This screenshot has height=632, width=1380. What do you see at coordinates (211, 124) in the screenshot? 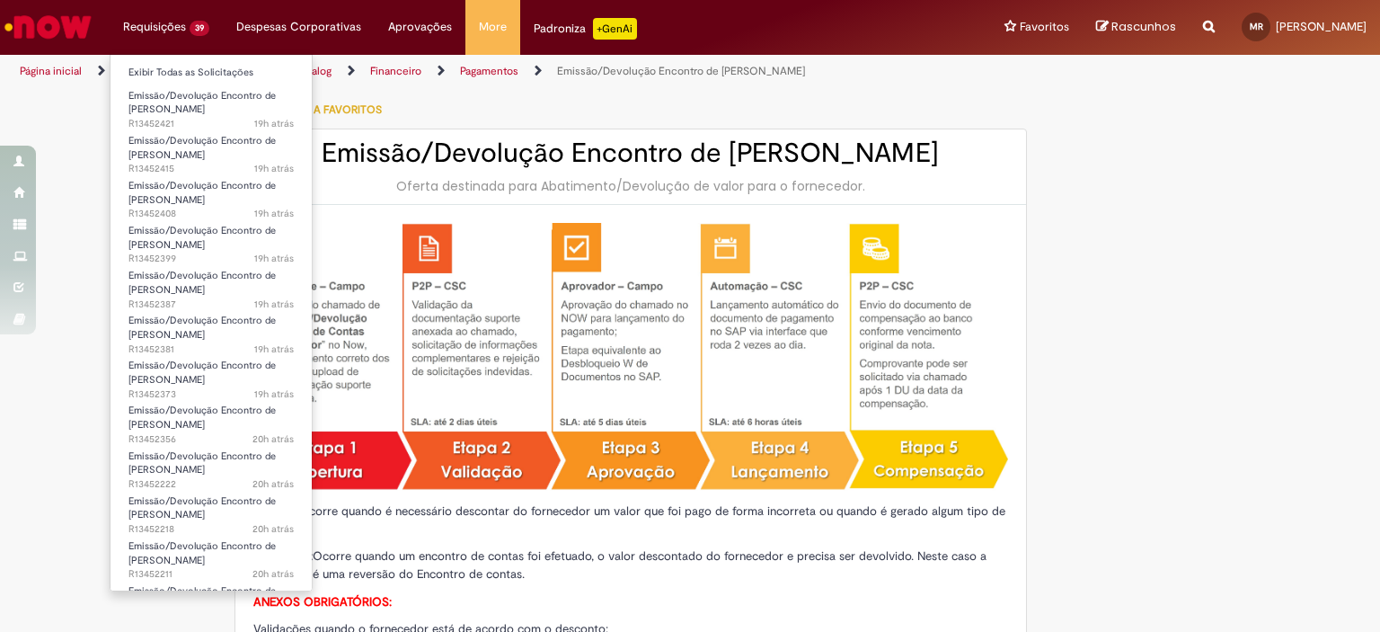
I see `span: R13452421` at bounding box center [211, 124].